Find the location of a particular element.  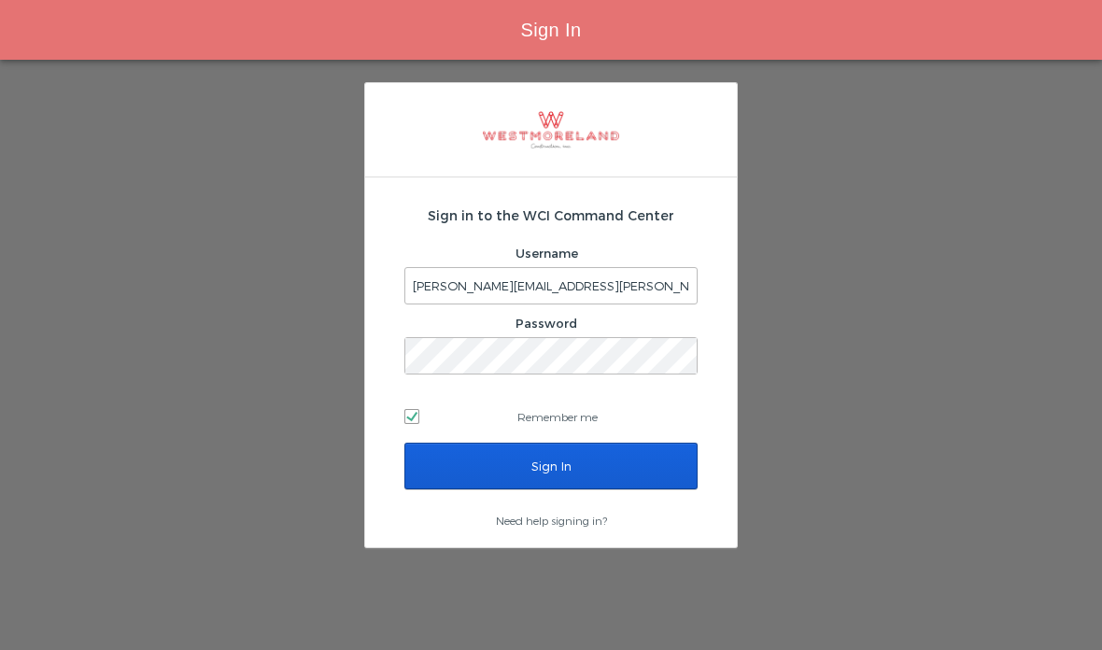

label: Password is located at coordinates (546, 323).